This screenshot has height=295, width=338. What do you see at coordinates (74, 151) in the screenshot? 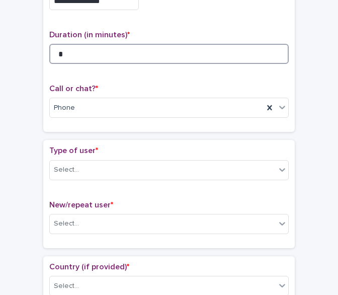
I see `span: Type of user` at bounding box center [74, 151].